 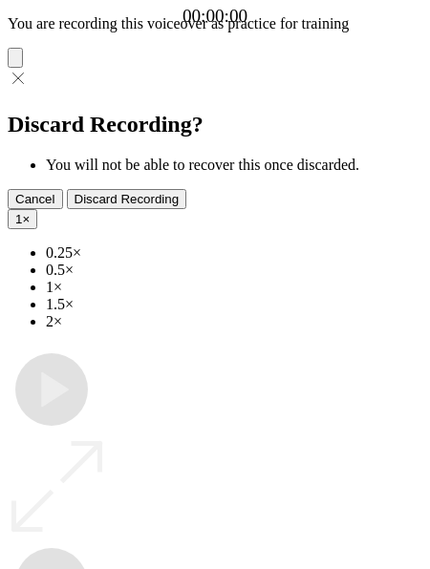 I want to click on li: 0.5×, so click(x=234, y=270).